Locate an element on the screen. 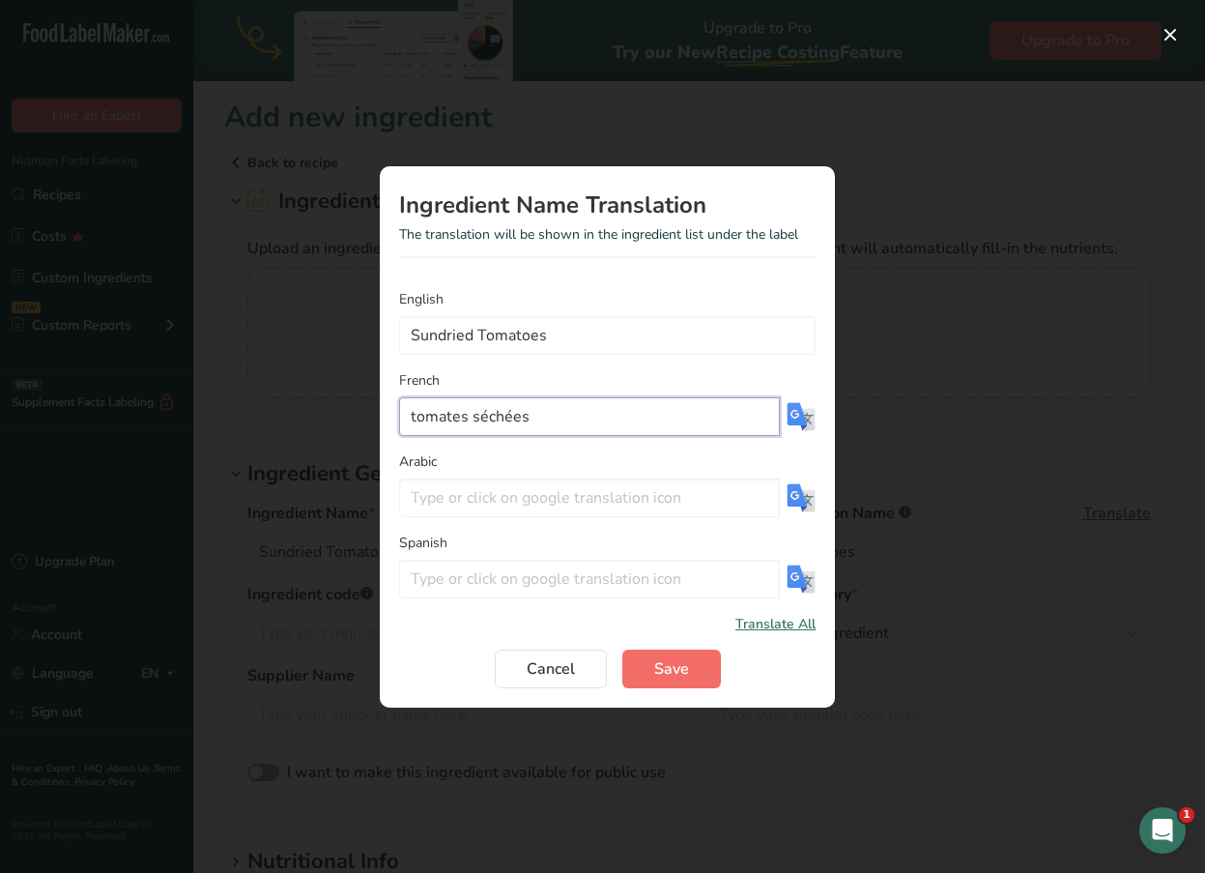  span: Translate All is located at coordinates (775, 623).